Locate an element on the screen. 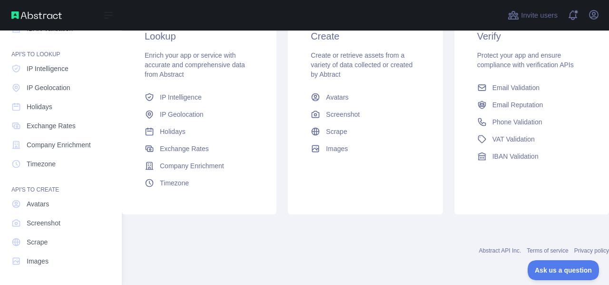 Image resolution: width=609 pixels, height=285 pixels. span: Phone Validation is located at coordinates (517, 122).